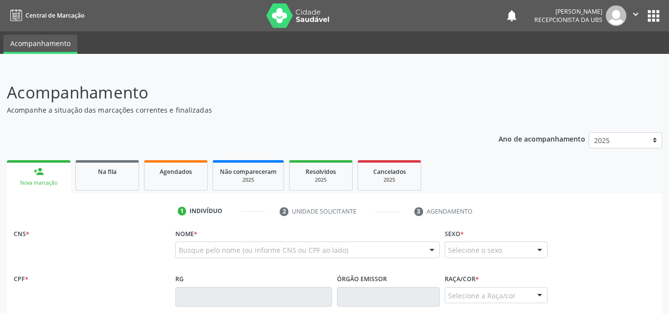 The image size is (669, 314). I want to click on label: Órgão emissor, so click(362, 279).